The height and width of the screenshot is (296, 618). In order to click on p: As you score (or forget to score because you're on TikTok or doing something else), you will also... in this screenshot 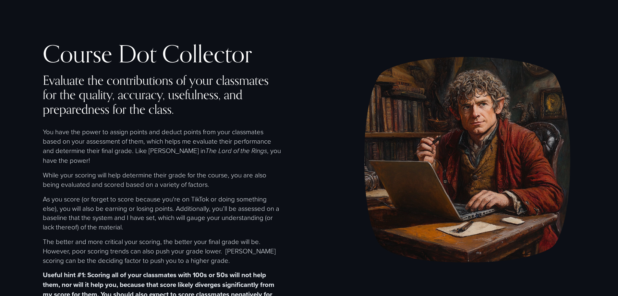, I will do `click(163, 213)`.